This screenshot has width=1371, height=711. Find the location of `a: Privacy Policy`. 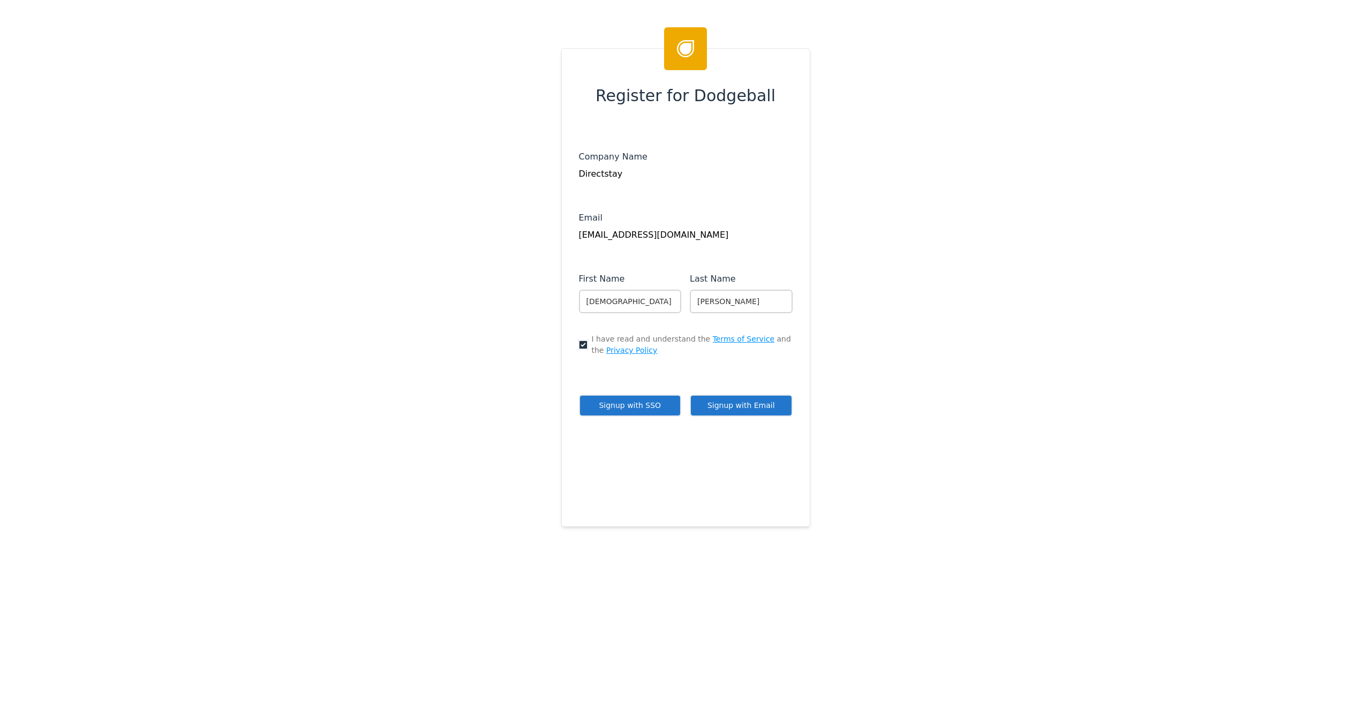

a: Privacy Policy is located at coordinates (631, 350).